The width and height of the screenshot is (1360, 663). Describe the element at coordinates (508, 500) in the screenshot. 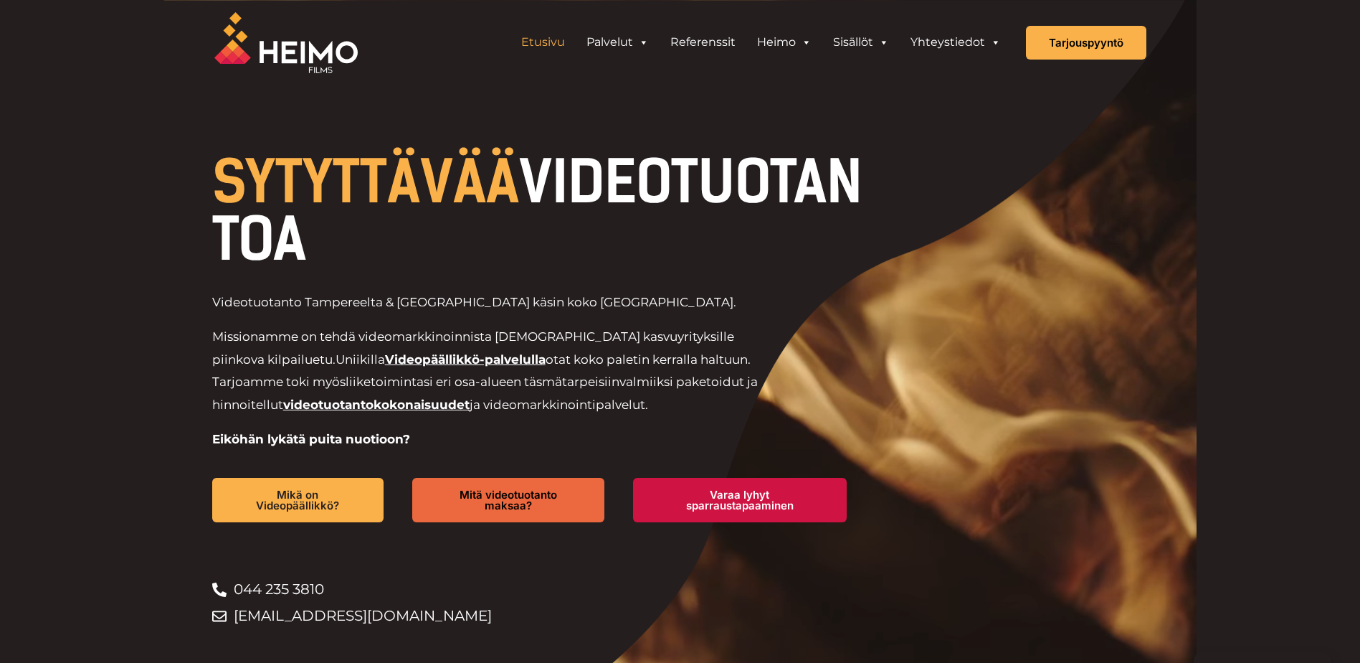

I see `span: Mitä videotuotanto maksaa?` at that location.